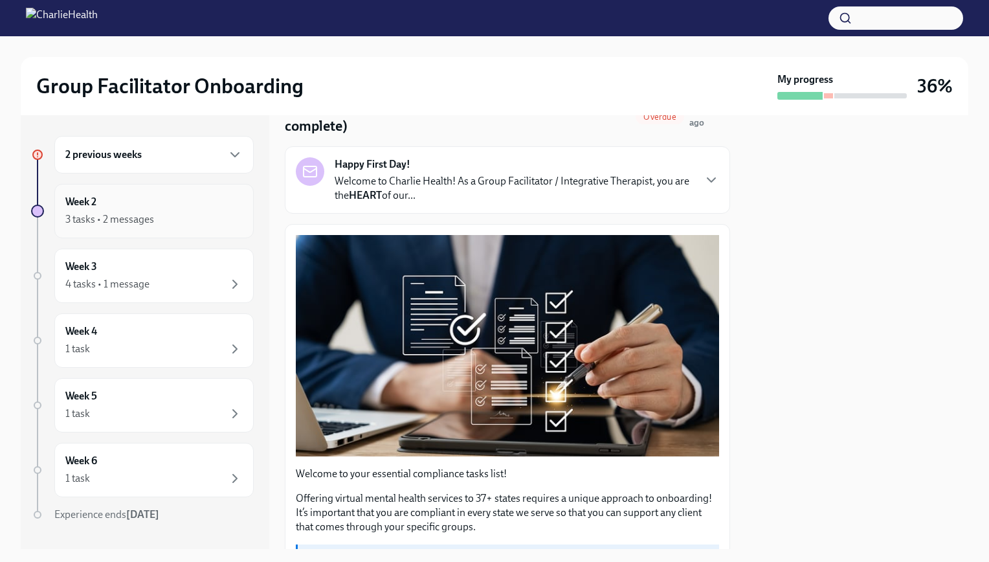 The height and width of the screenshot is (562, 989). Describe the element at coordinates (659, 116) in the screenshot. I see `span: Overdue` at that location.